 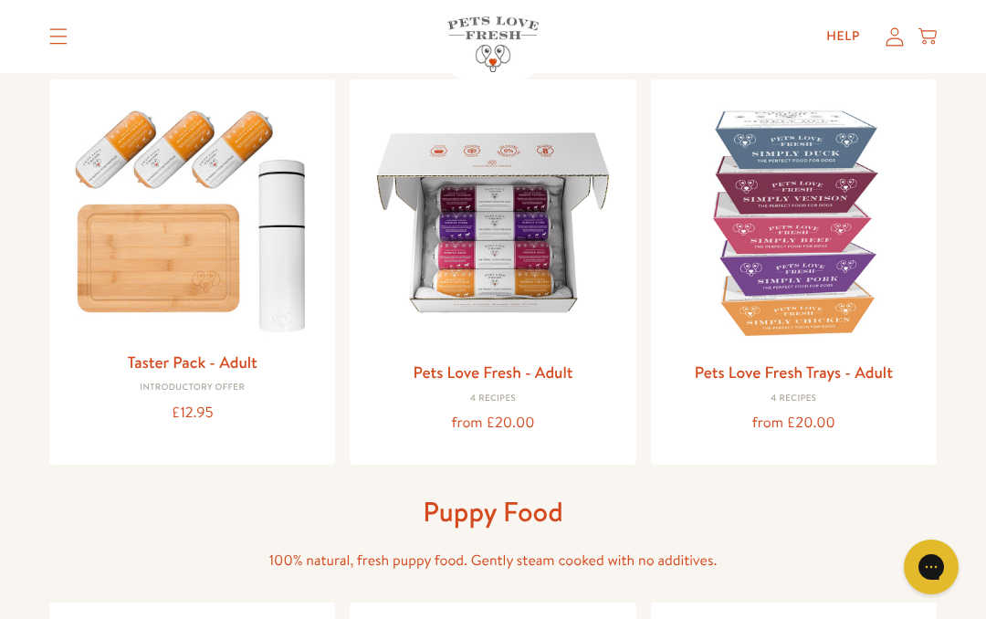 What do you see at coordinates (192, 217) in the screenshot?
I see `img: Taster Pack - Adult` at bounding box center [192, 217].